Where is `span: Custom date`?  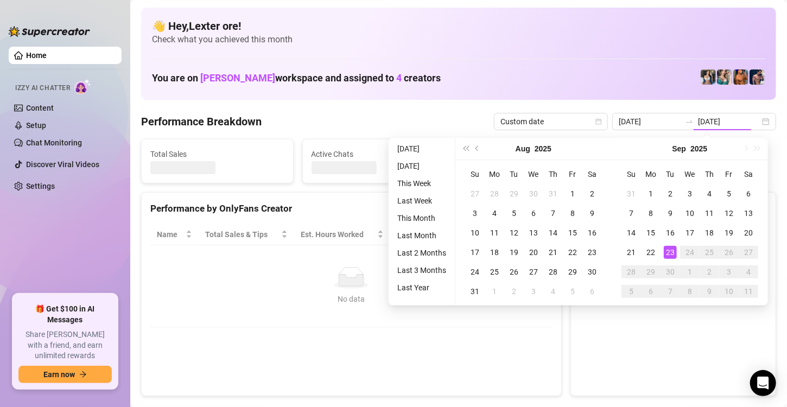
span: Custom date is located at coordinates (551, 122).